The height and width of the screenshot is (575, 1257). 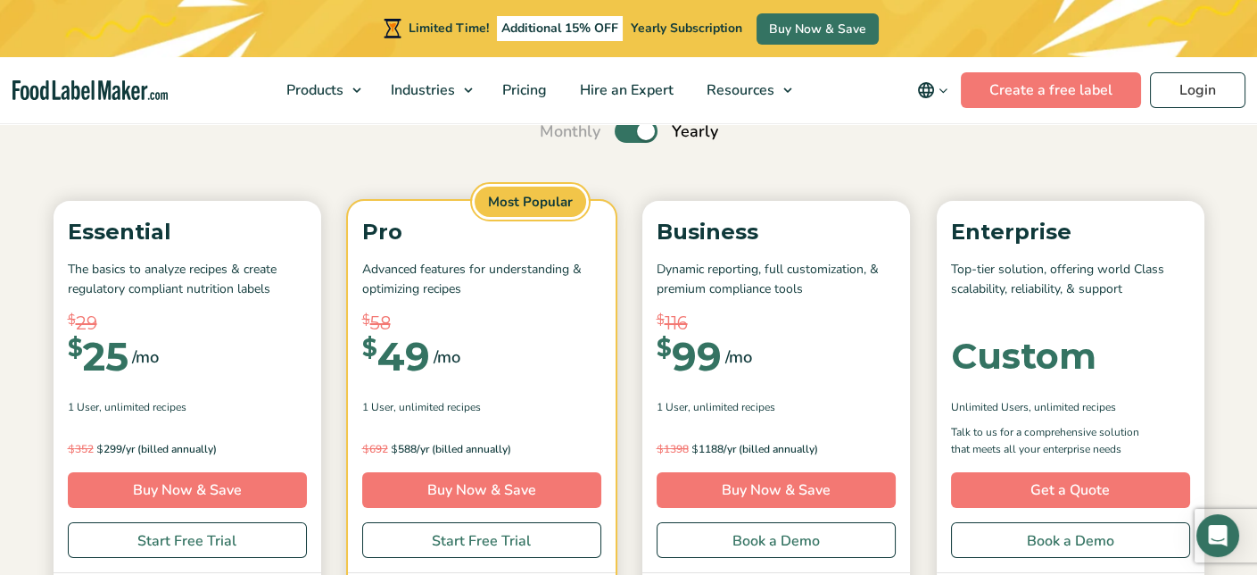 What do you see at coordinates (1071, 232) in the screenshot?
I see `p: Enterprise` at bounding box center [1071, 232].